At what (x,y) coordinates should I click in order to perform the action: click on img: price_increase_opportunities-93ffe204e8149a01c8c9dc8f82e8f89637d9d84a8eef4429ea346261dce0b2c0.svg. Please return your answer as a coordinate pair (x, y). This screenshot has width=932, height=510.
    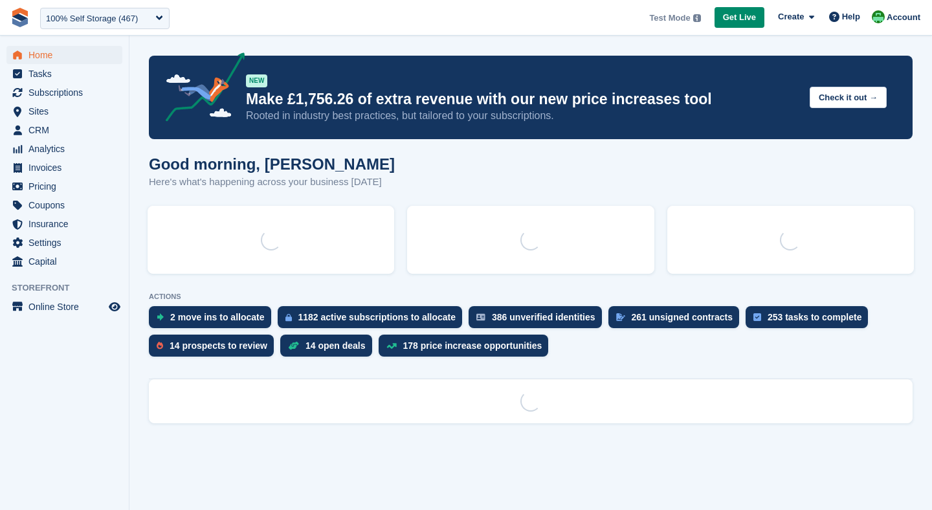
    Looking at the image, I should click on (392, 346).